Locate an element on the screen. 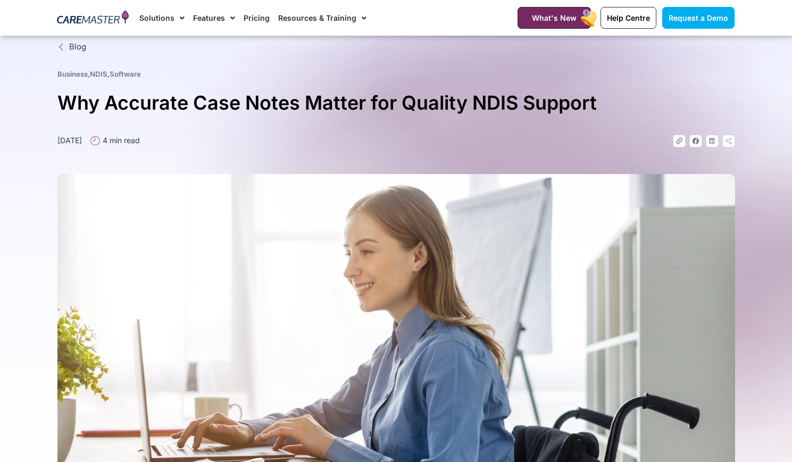 Image resolution: width=792 pixels, height=462 pixels. a: Blog is located at coordinates (396, 47).